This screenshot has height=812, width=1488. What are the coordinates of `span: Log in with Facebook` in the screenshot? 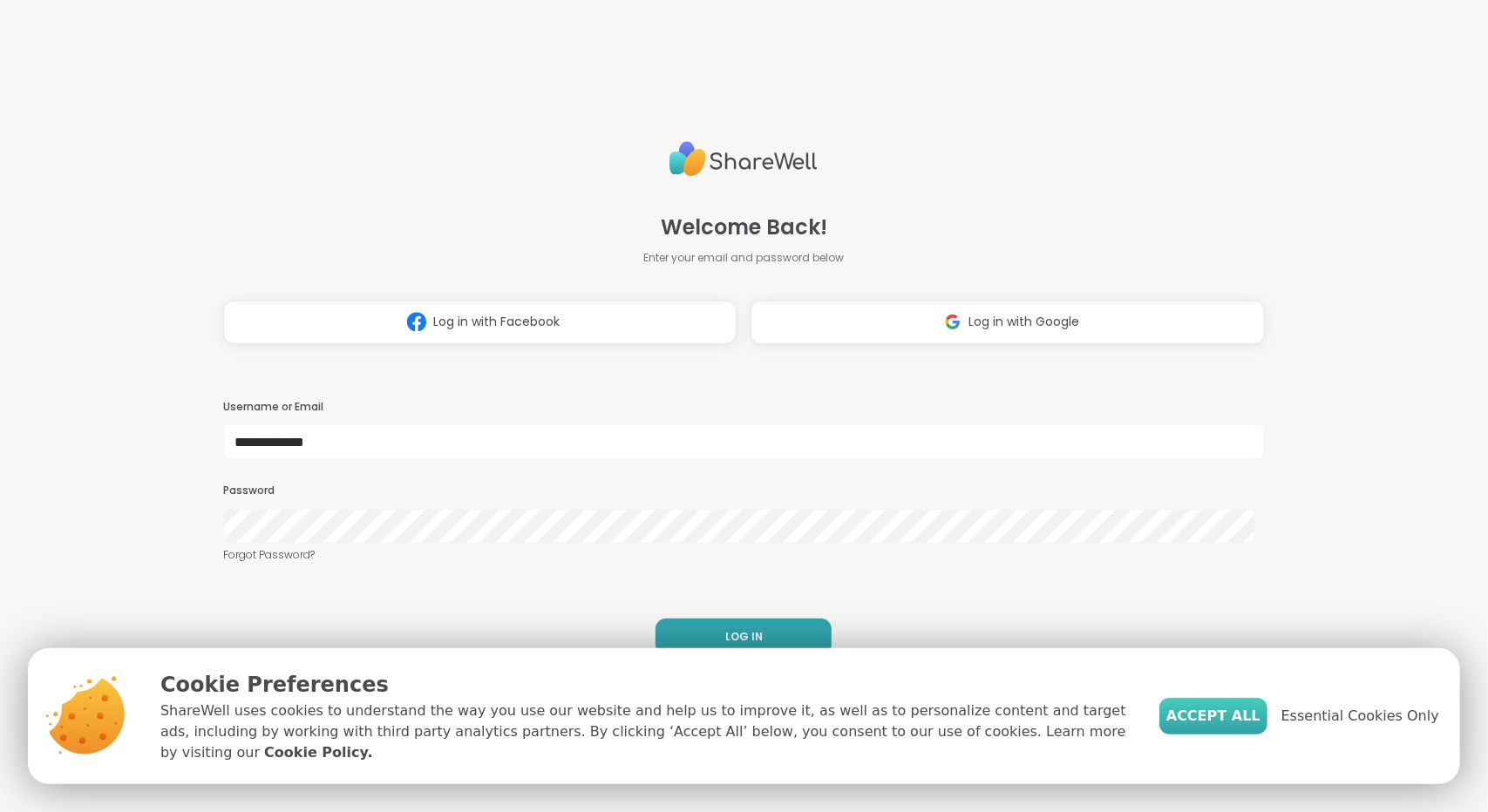 It's located at (496, 321).